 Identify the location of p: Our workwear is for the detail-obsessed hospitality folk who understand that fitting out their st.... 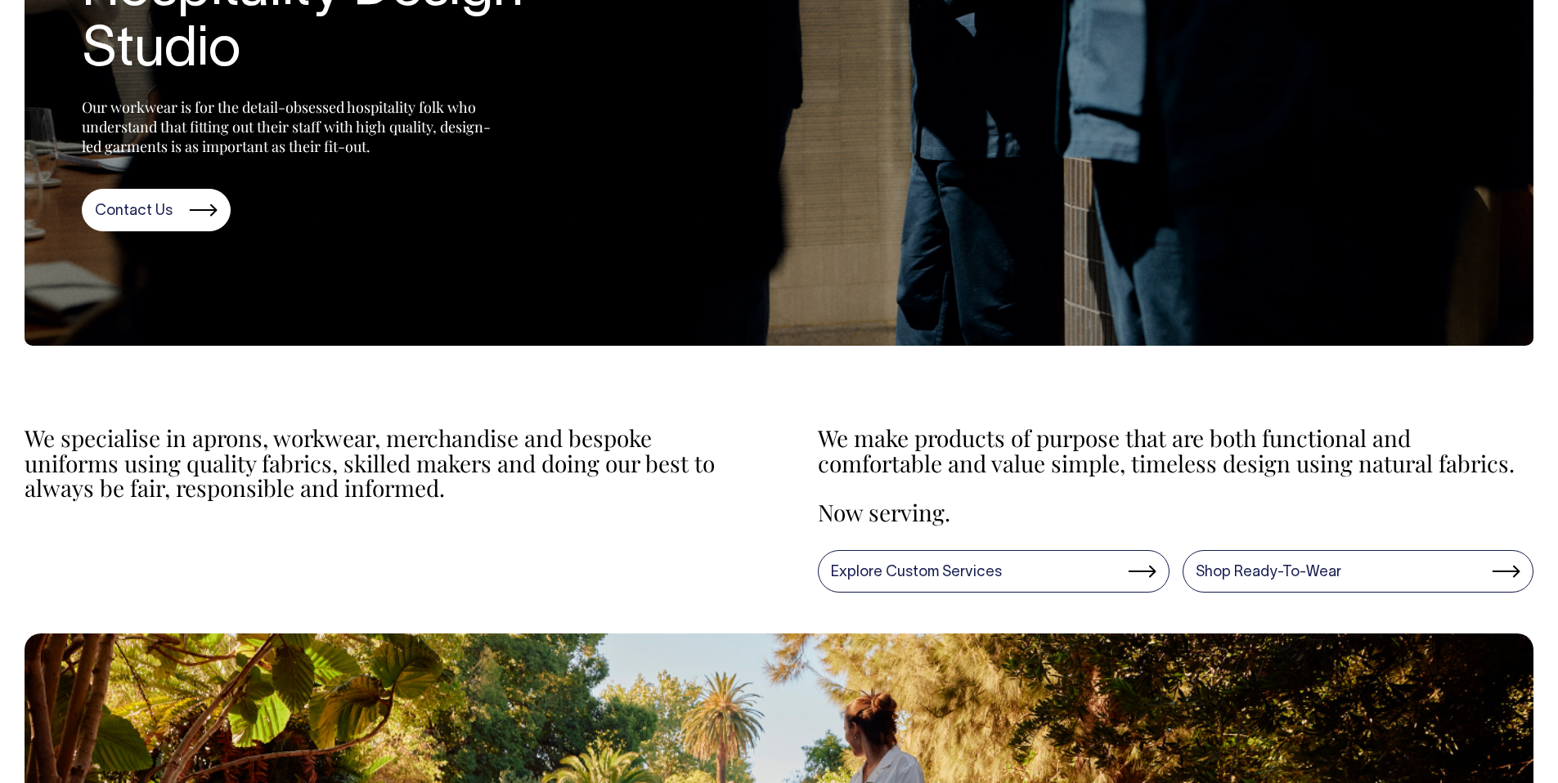
(286, 127).